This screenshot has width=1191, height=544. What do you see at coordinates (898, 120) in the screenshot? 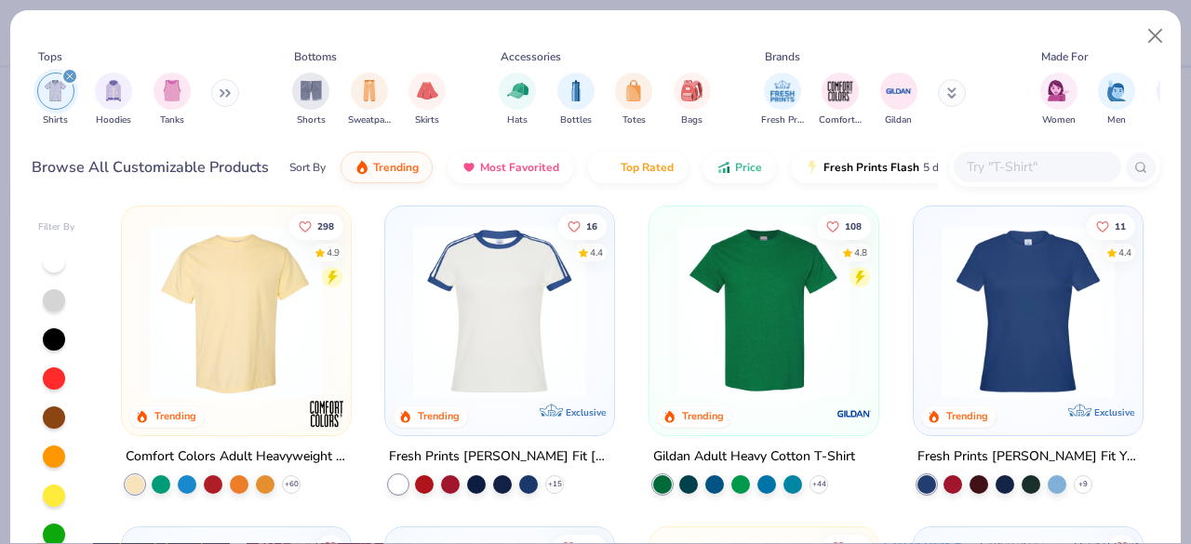
I see `span: Gildan` at bounding box center [898, 120].